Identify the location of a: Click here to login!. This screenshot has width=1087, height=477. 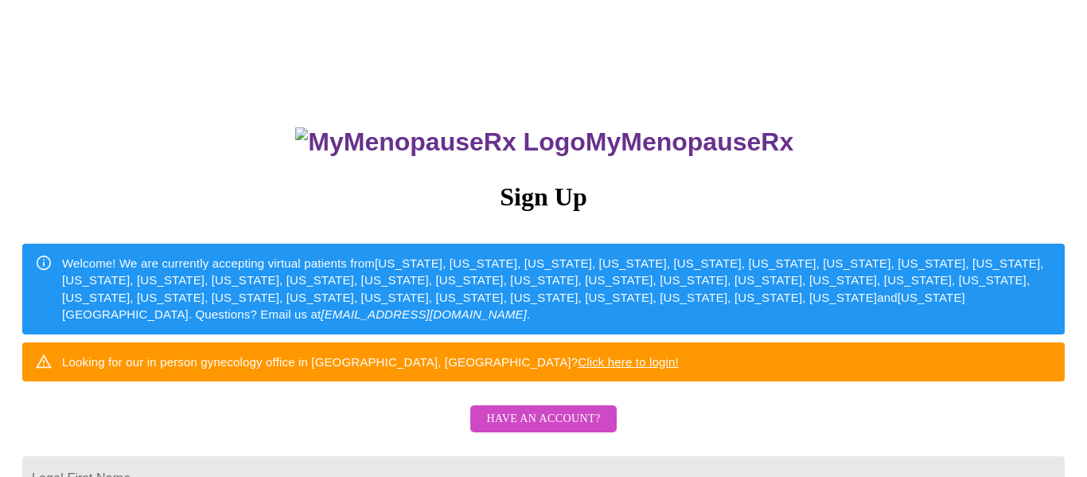
(628, 361).